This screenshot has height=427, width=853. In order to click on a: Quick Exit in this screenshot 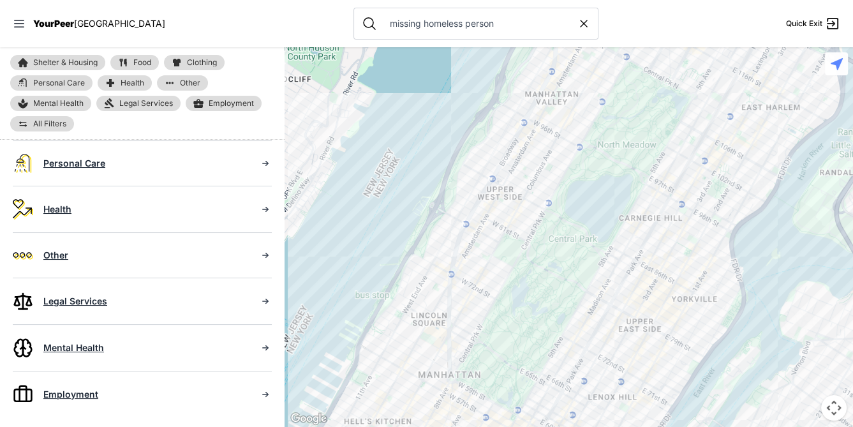, I will do `click(813, 24)`.